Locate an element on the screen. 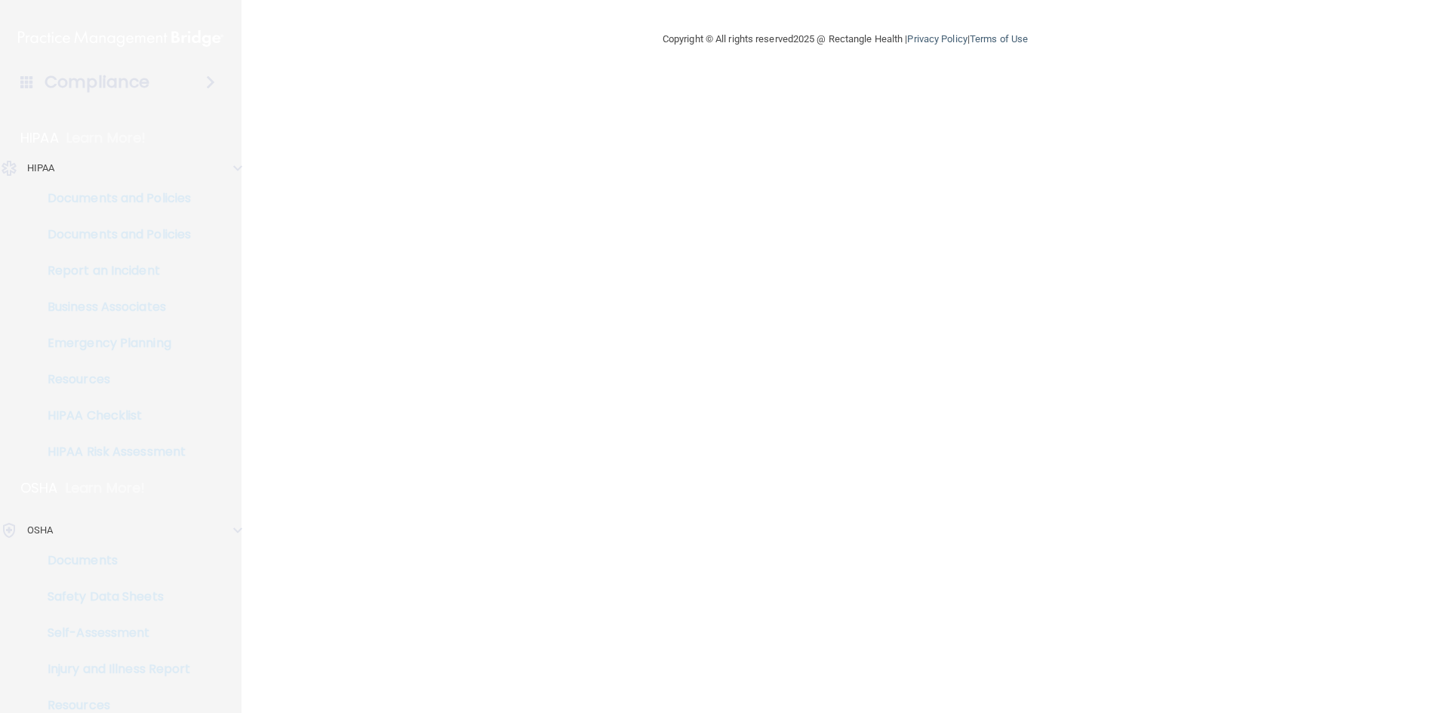  img: PMB logo is located at coordinates (121, 38).